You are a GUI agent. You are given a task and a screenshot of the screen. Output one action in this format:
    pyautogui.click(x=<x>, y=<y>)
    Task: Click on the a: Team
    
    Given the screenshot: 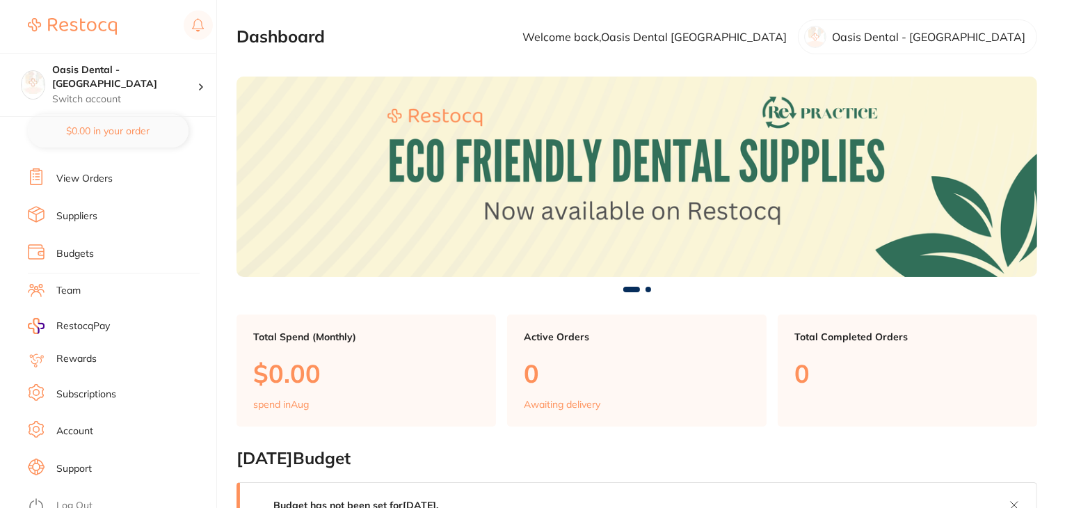 What is the action you would take?
    pyautogui.click(x=68, y=291)
    